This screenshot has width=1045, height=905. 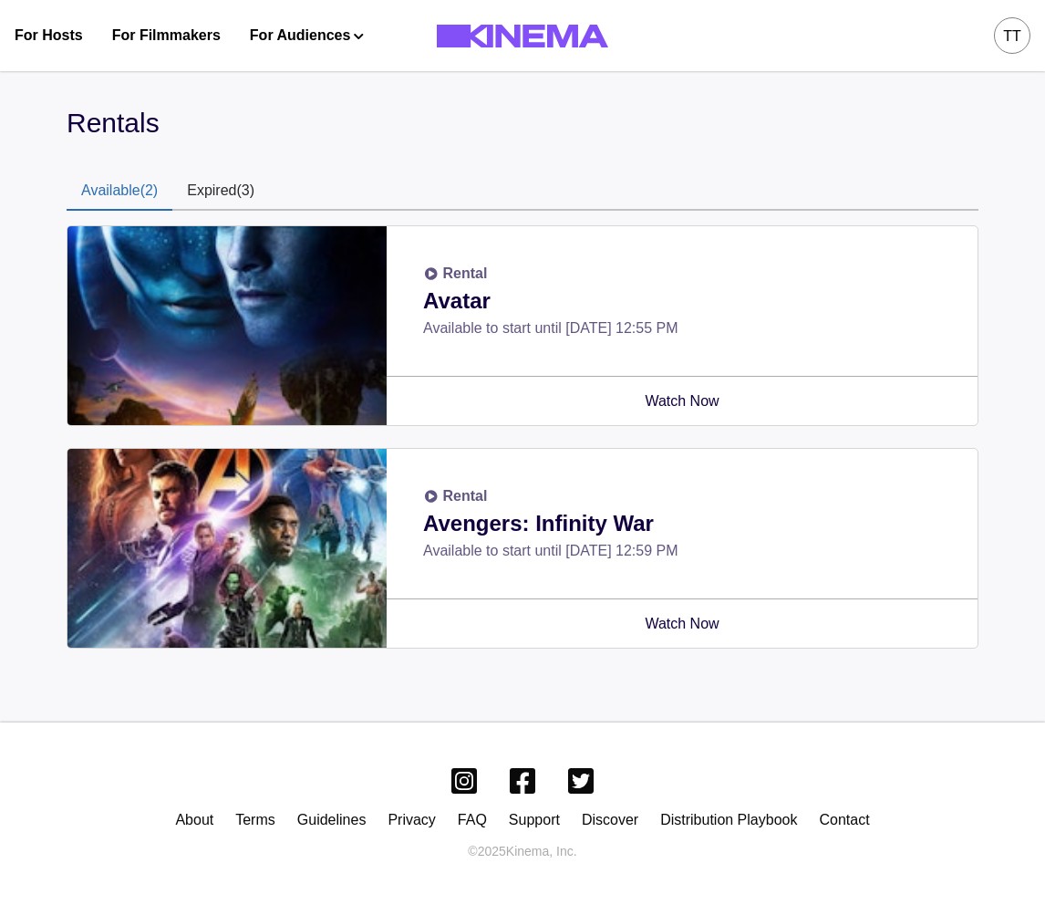 I want to click on a: For Hosts, so click(x=48, y=36).